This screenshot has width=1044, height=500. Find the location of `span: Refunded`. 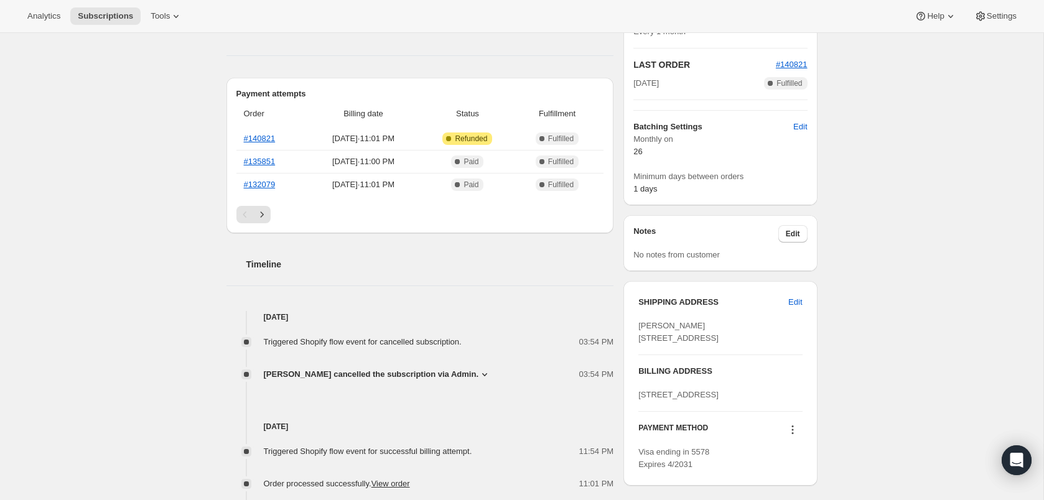

span: Refunded is located at coordinates (471, 139).